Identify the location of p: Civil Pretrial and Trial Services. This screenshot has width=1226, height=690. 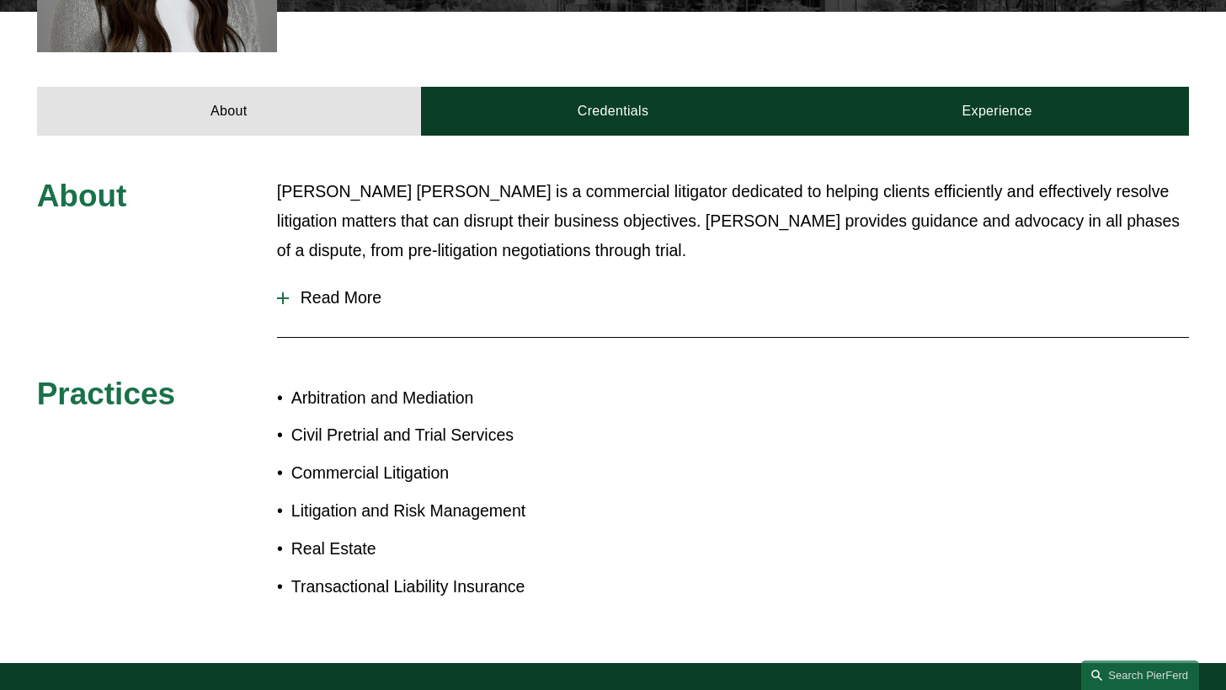
(452, 435).